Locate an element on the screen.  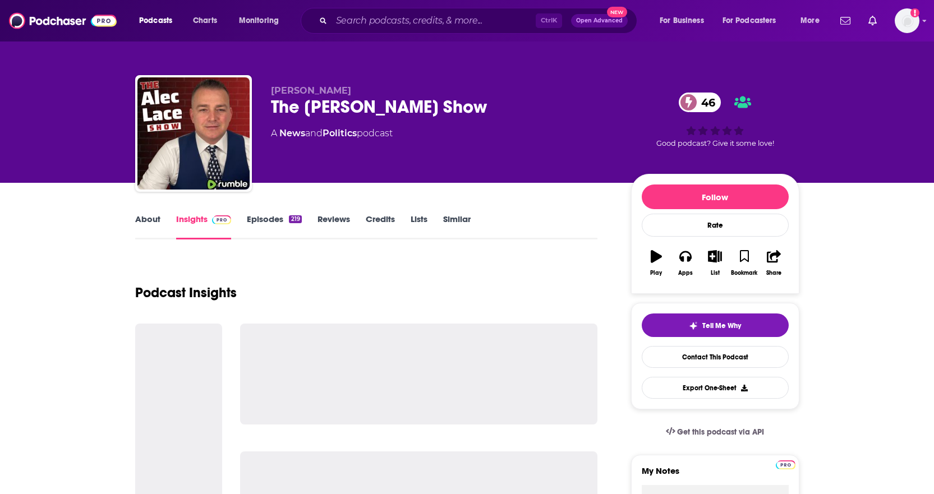
svg: Add a profile image is located at coordinates (915, 13).